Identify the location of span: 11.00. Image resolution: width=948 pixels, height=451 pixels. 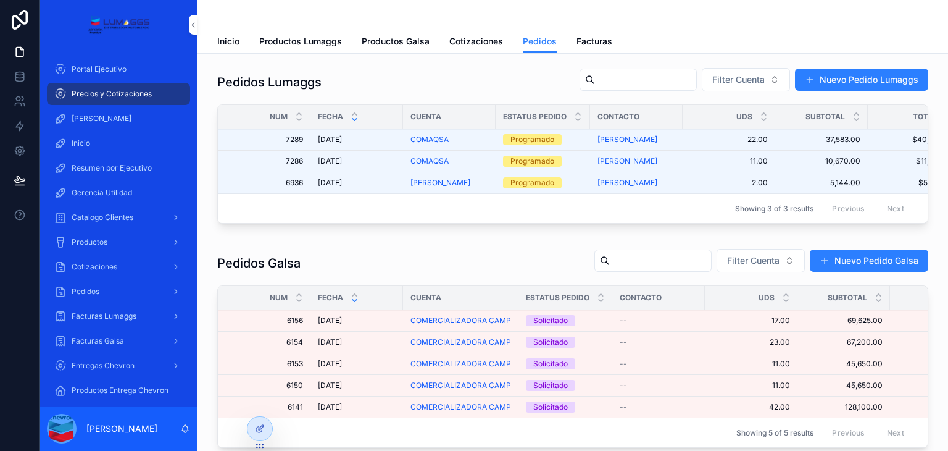
(751, 385).